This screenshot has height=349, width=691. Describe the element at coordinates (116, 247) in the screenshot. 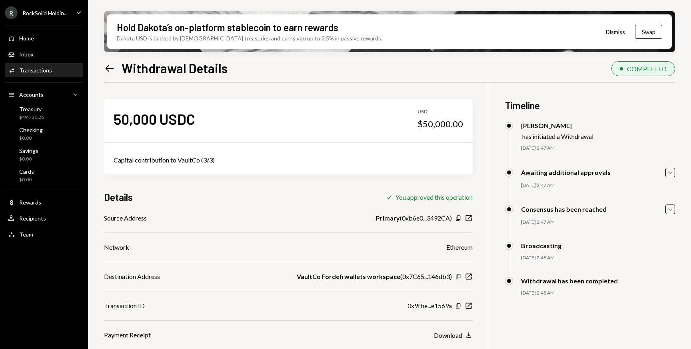

I see `div: Network` at that location.